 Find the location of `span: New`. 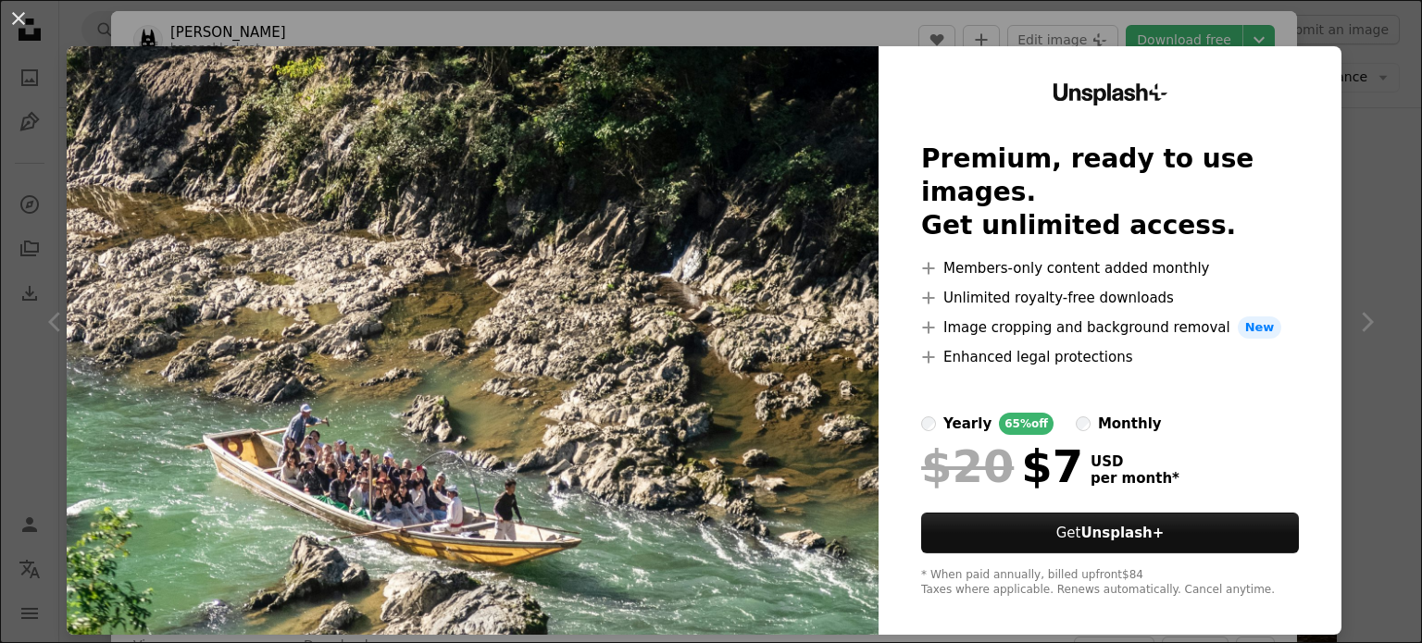

span: New is located at coordinates (1260, 328).